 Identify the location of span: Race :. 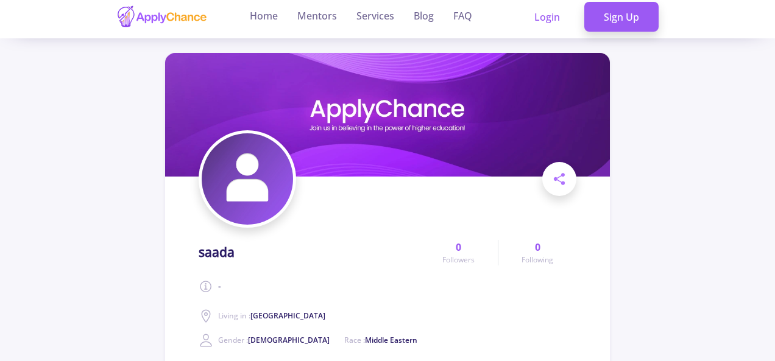
(381, 340).